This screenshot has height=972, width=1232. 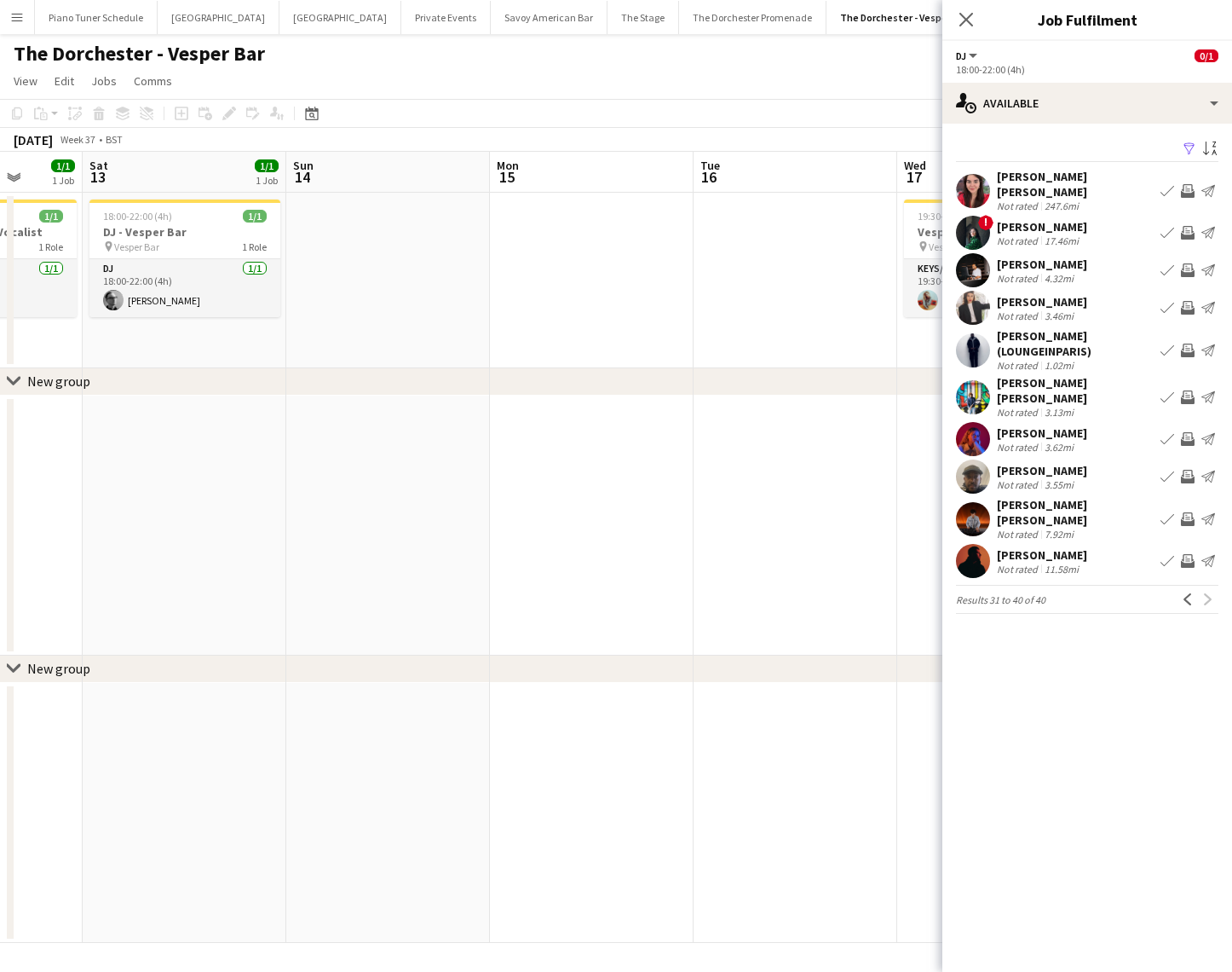 What do you see at coordinates (184, 232) in the screenshot?
I see `h3: DJ - Vesper Bar` at bounding box center [184, 232].